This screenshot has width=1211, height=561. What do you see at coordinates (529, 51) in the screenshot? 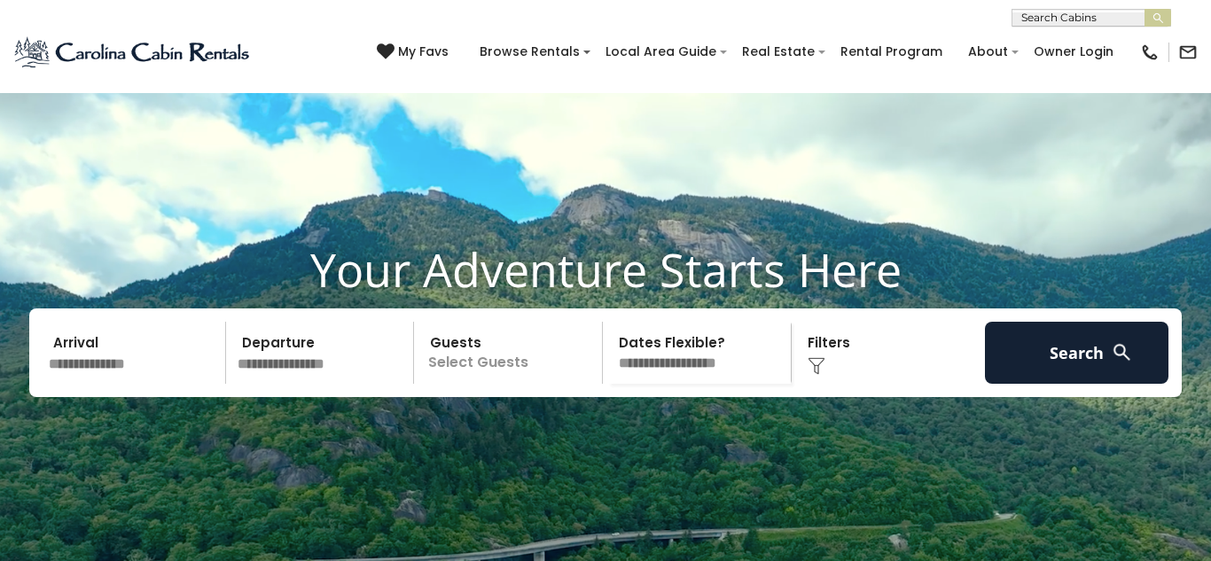
I see `a: Browse Rentals` at bounding box center [529, 51].